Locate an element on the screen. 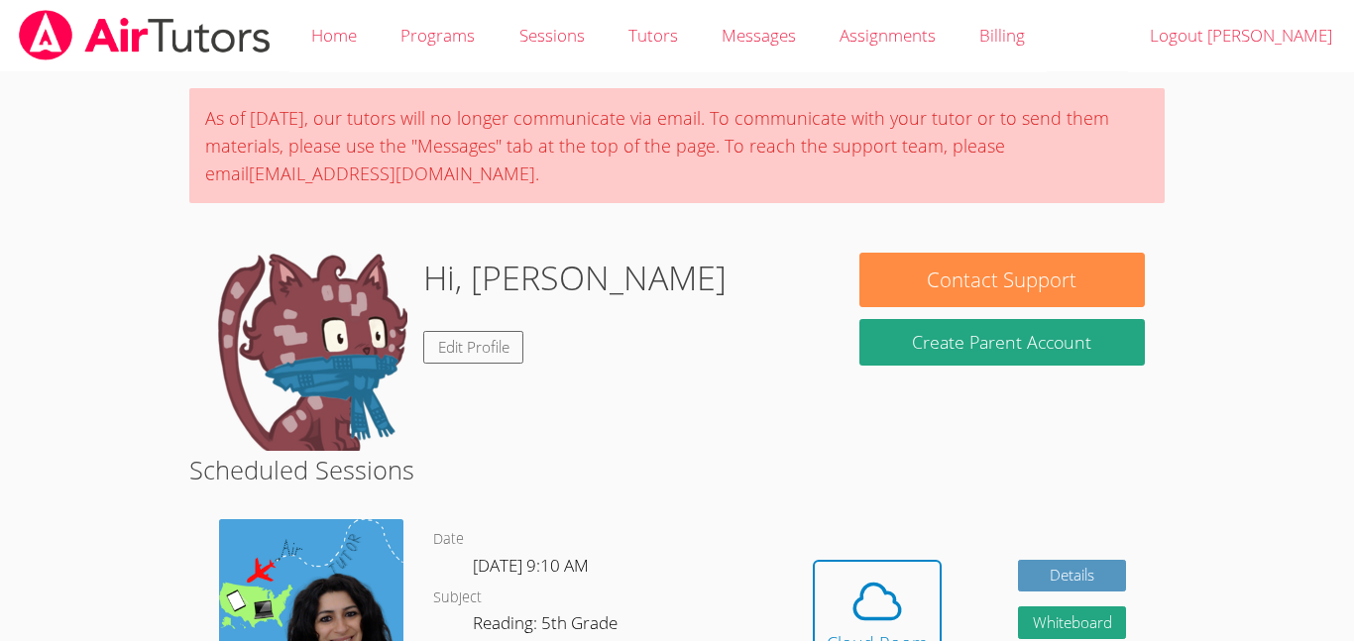 The height and width of the screenshot is (641, 1354). a: Details is located at coordinates (1072, 576).